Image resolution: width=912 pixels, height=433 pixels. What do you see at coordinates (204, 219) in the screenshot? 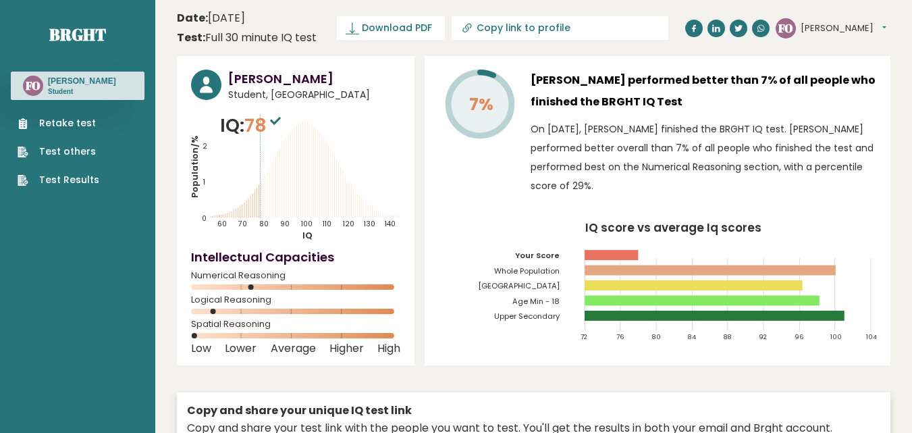
I see `tspan: 0` at bounding box center [204, 219].